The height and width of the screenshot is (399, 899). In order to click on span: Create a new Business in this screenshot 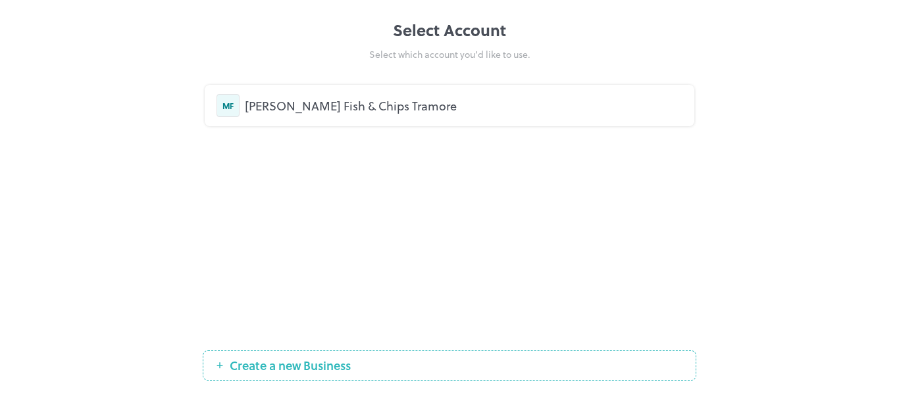, I will do `click(290, 366)`.